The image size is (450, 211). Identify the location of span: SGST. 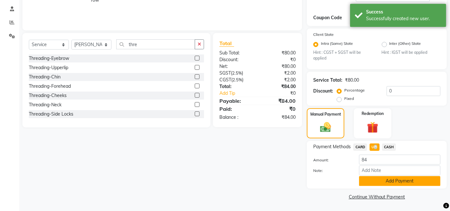
(225, 73).